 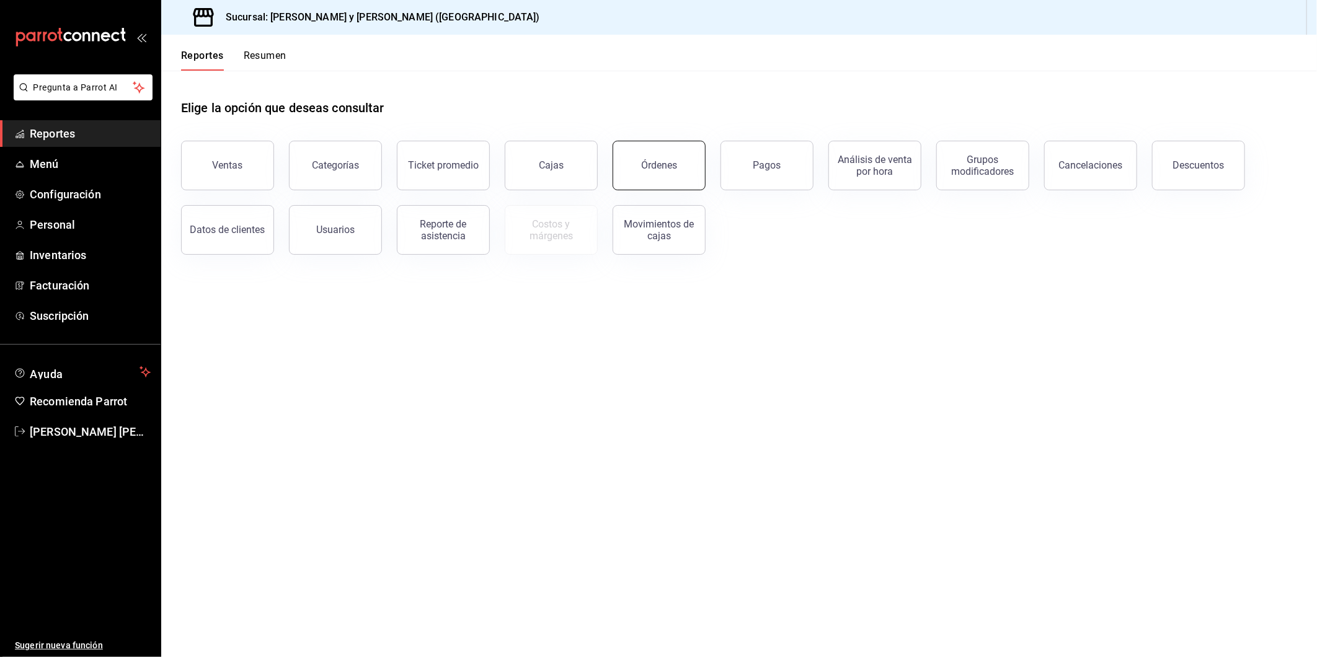 I want to click on div: Ventas, so click(x=228, y=165).